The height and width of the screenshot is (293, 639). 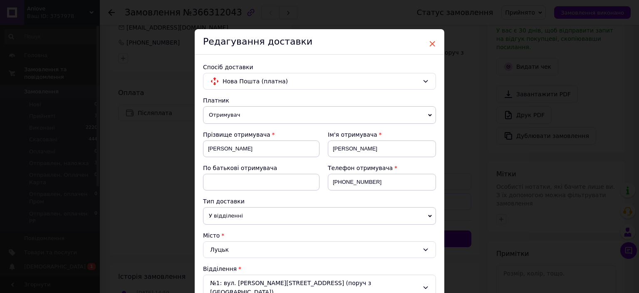 What do you see at coordinates (320, 249) in the screenshot?
I see `div: Луцьк` at bounding box center [320, 249].